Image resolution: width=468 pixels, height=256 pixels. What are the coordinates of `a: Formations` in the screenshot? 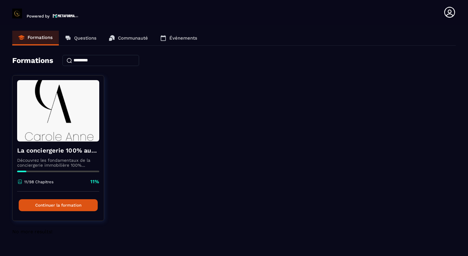 It's located at (36, 38).